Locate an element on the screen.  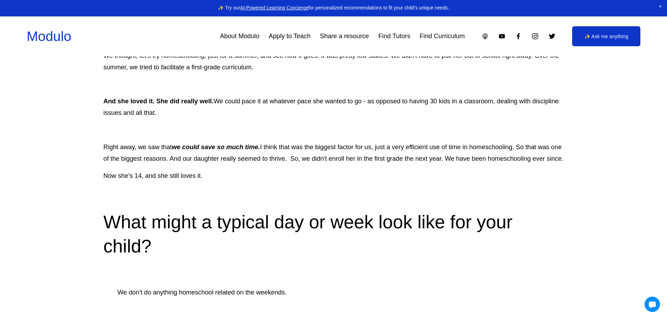
a: Apply to Teach is located at coordinates (290, 36).